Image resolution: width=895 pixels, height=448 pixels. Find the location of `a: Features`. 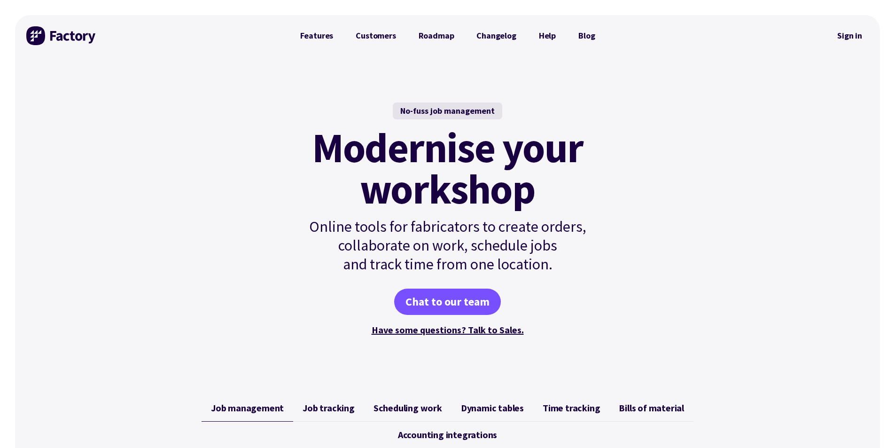

a: Features is located at coordinates (317, 36).